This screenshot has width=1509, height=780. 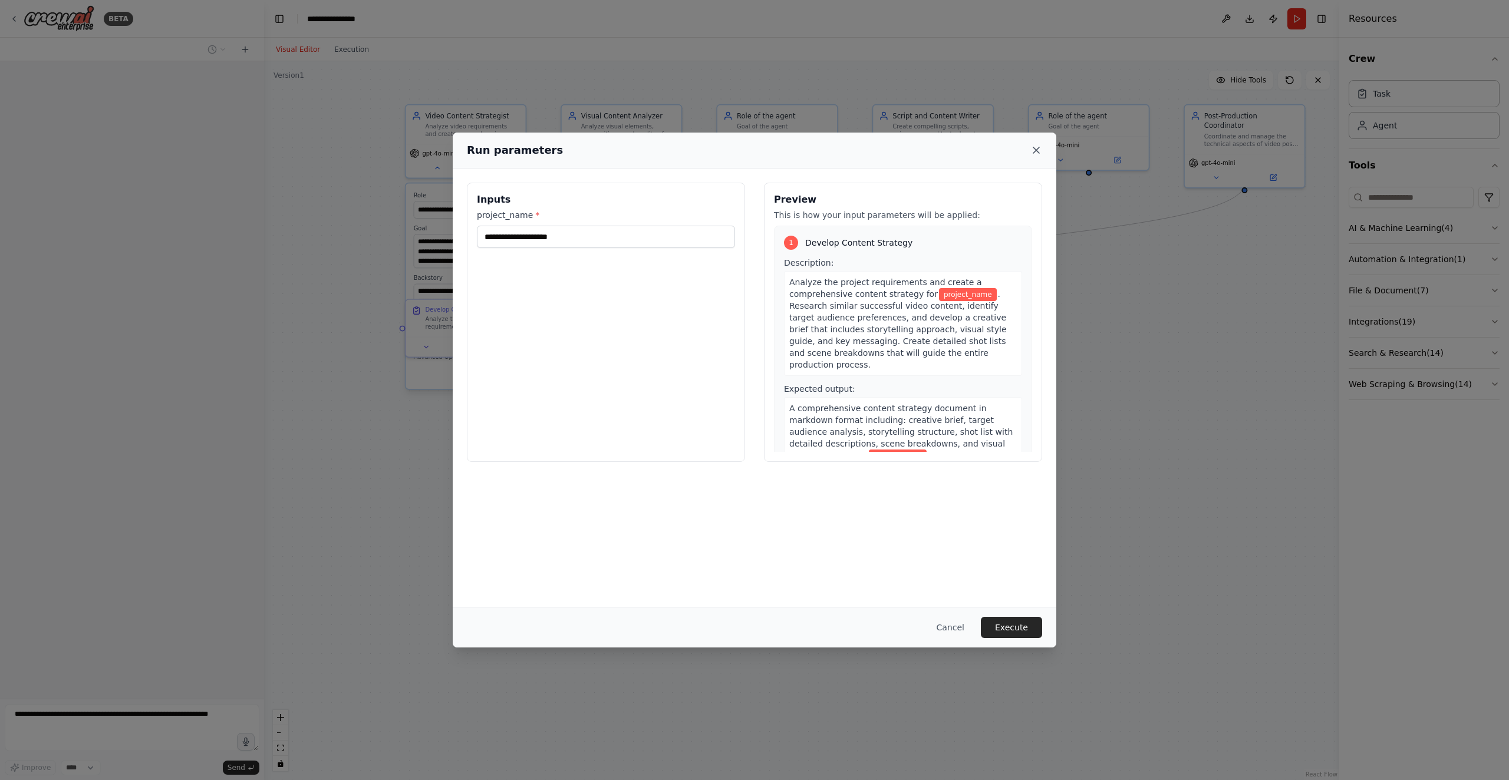 What do you see at coordinates (791, 243) in the screenshot?
I see `div: 1` at bounding box center [791, 243].